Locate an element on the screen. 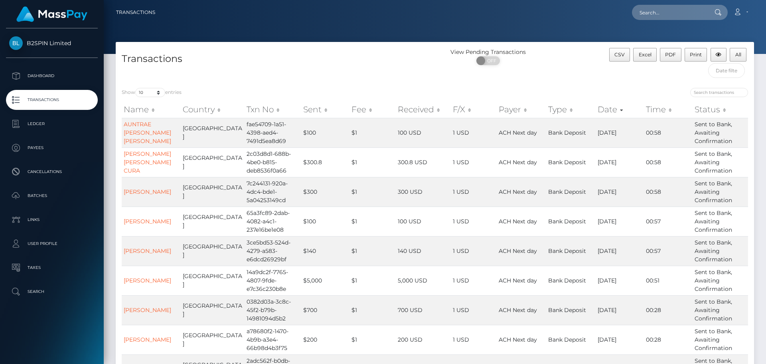 The width and height of the screenshot is (766, 364). div: View Pending Transactions is located at coordinates (488, 52).